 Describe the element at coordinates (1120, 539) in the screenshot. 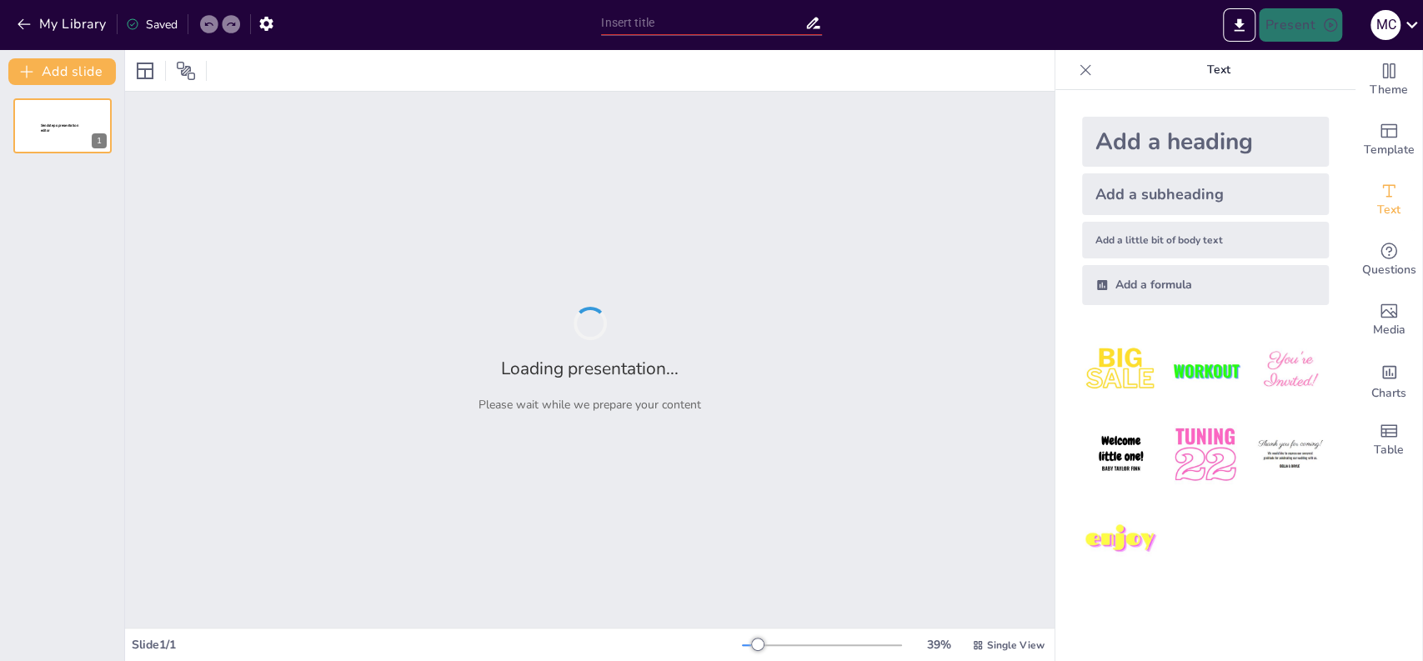

I see `img: 7.jpeg` at that location.